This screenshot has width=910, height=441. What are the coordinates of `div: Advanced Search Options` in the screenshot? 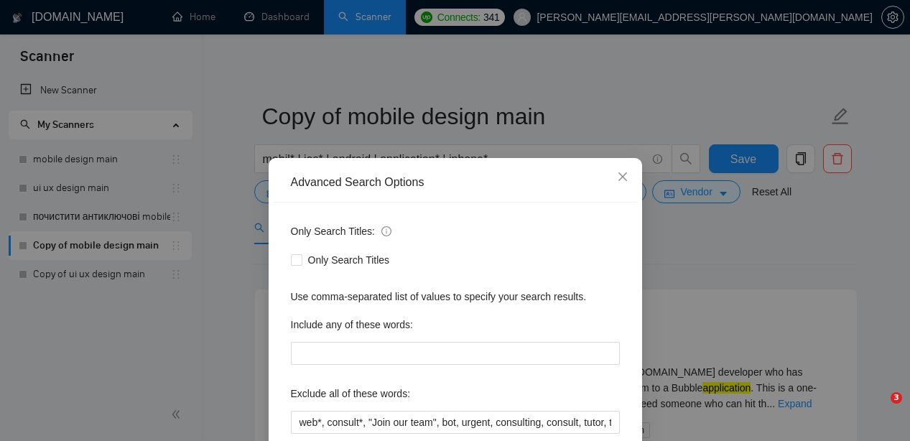 It's located at (455, 182).